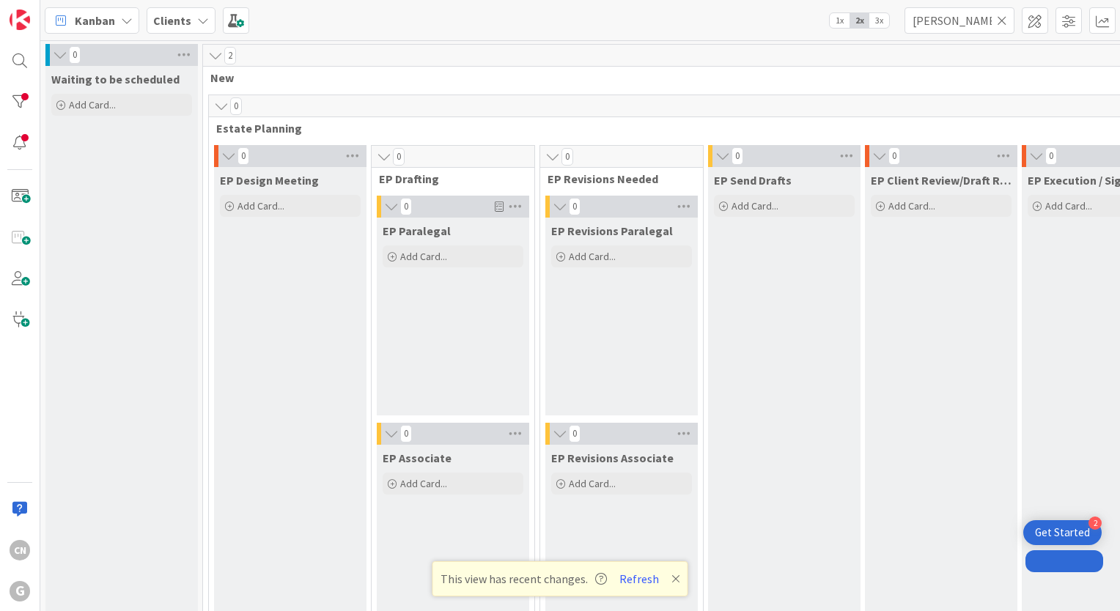 Image resolution: width=1120 pixels, height=611 pixels. What do you see at coordinates (839, 21) in the screenshot?
I see `span: 1x` at bounding box center [839, 21].